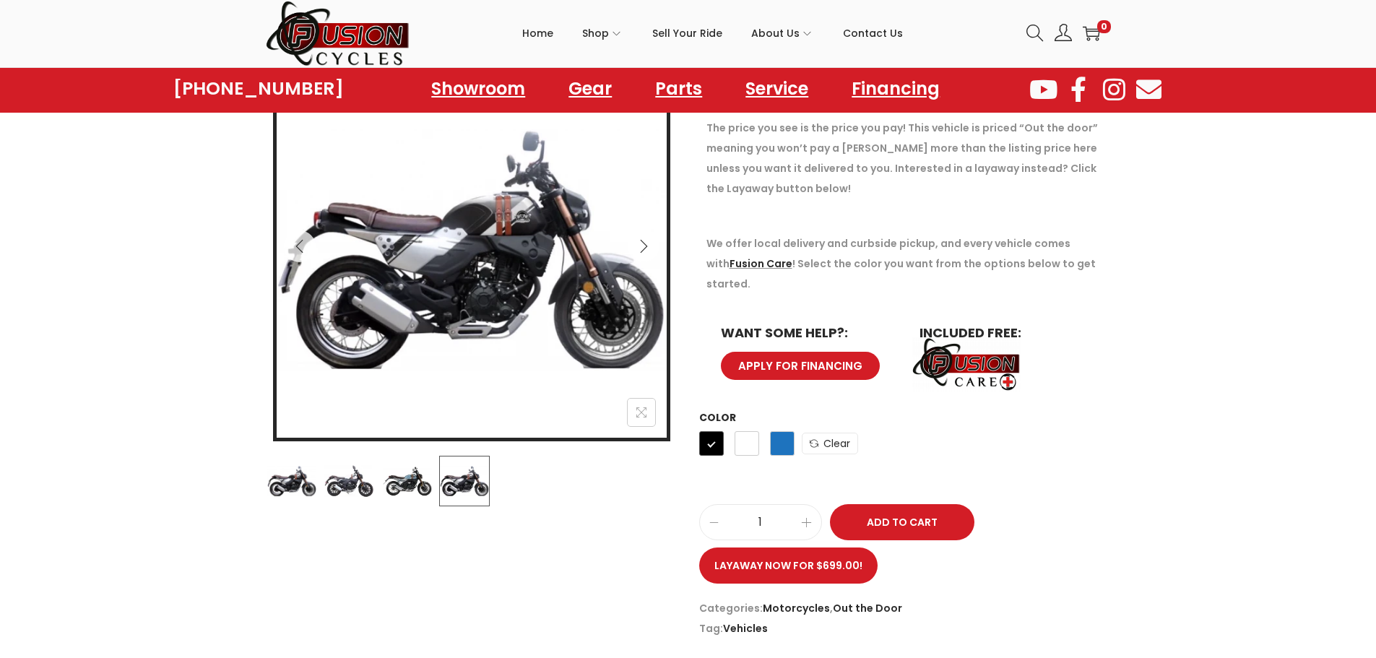  I want to click on a: Financing, so click(896, 89).